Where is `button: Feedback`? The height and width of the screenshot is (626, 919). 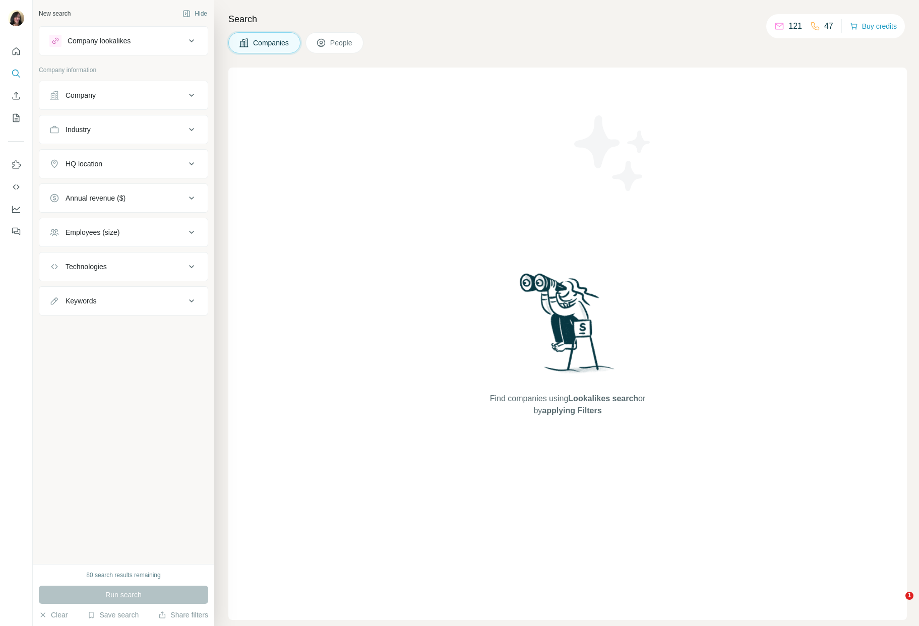 button: Feedback is located at coordinates (16, 231).